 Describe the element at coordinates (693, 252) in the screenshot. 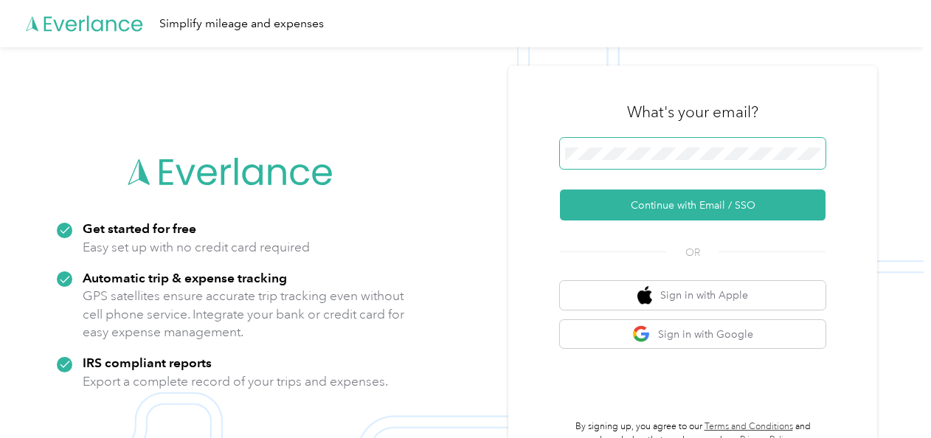

I see `span: OR` at that location.